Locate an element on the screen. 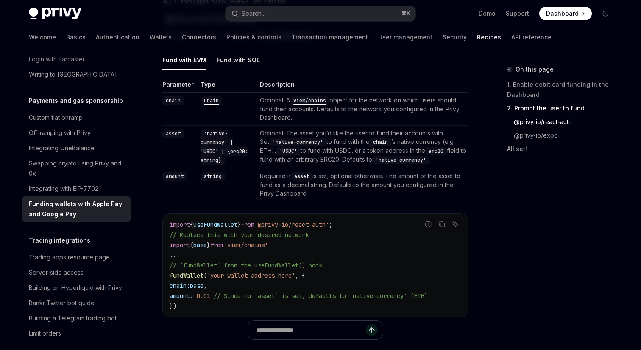 The height and width of the screenshot is (350, 641). a: Custom fiat onramp is located at coordinates (76, 118).